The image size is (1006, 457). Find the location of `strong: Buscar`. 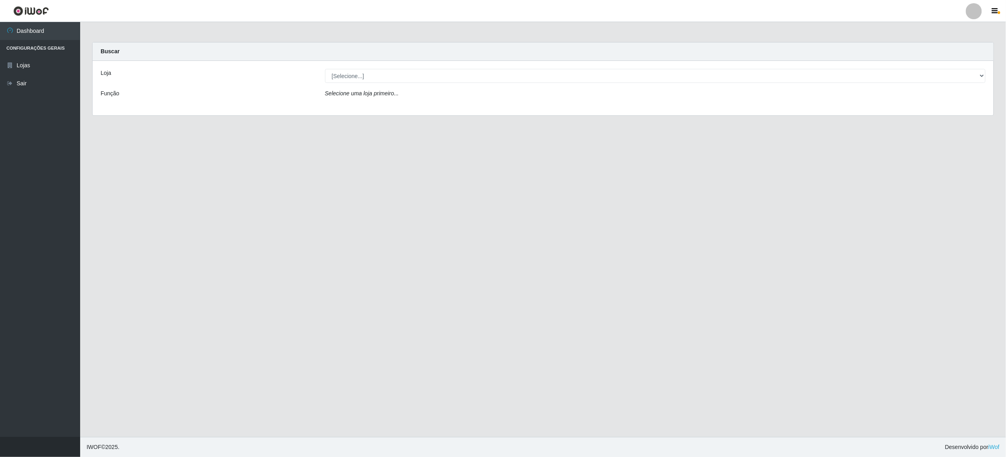

strong: Buscar is located at coordinates (110, 51).